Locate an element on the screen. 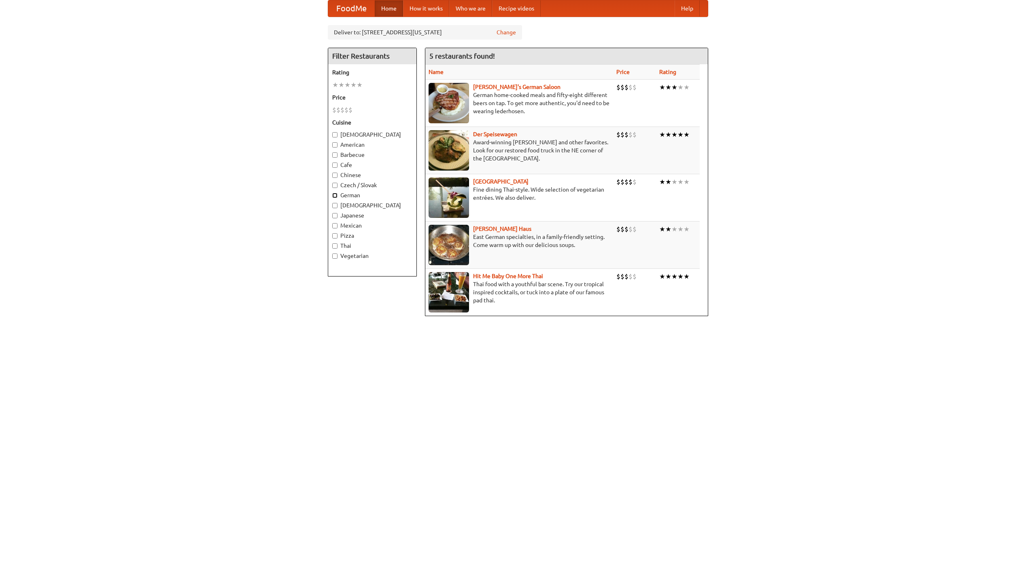  h5: Cuisine is located at coordinates (372, 123).